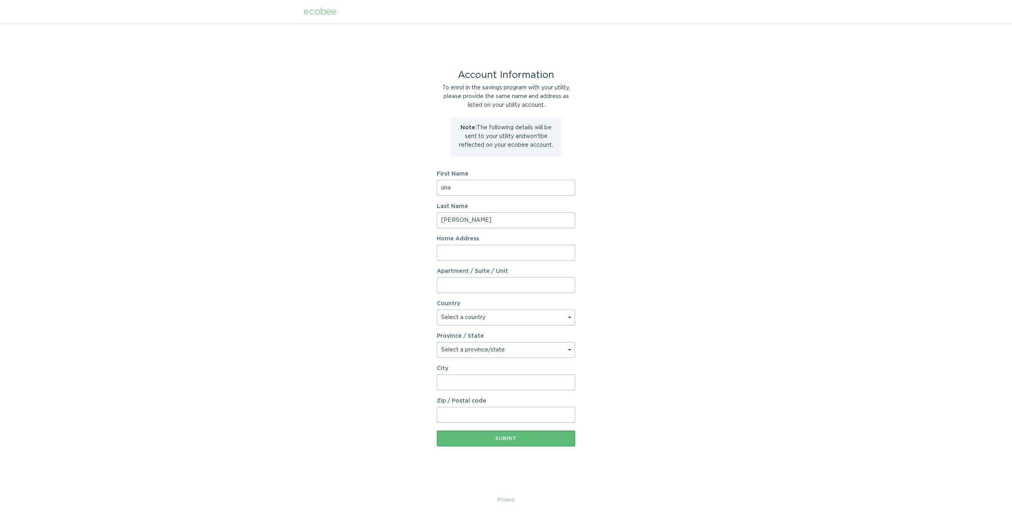  What do you see at coordinates (506, 271) in the screenshot?
I see `label: Apartment / Suite / Unit` at bounding box center [506, 271].